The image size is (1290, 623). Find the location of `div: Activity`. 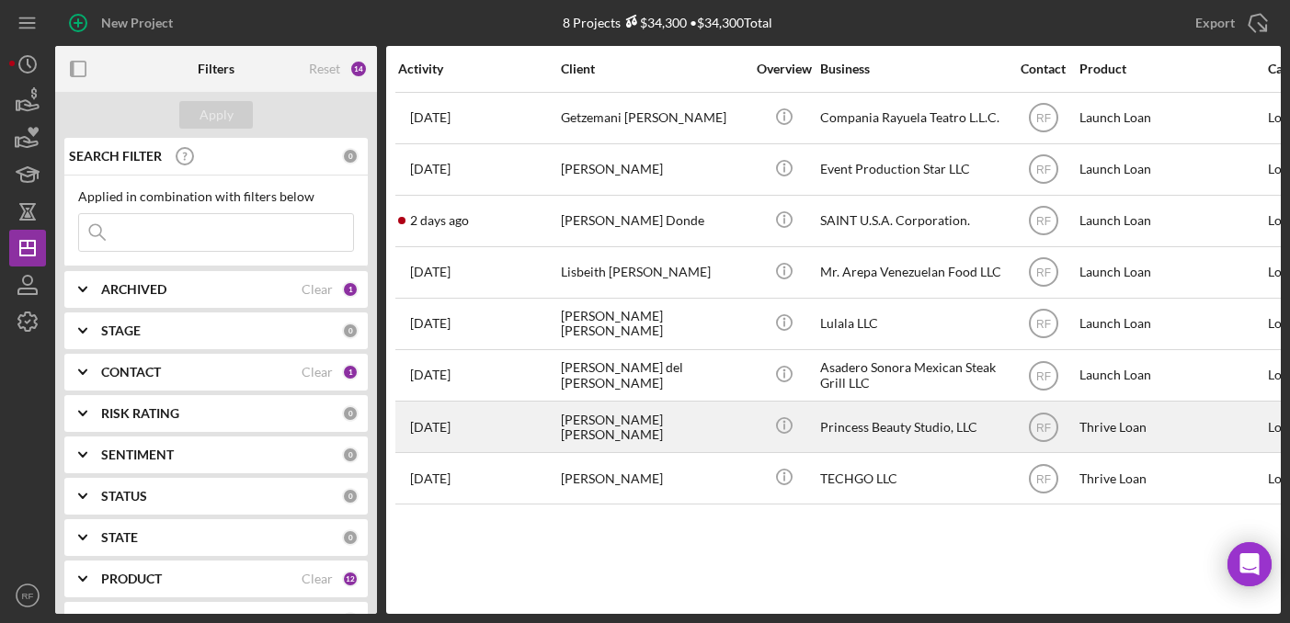

div: Activity is located at coordinates (478, 69).